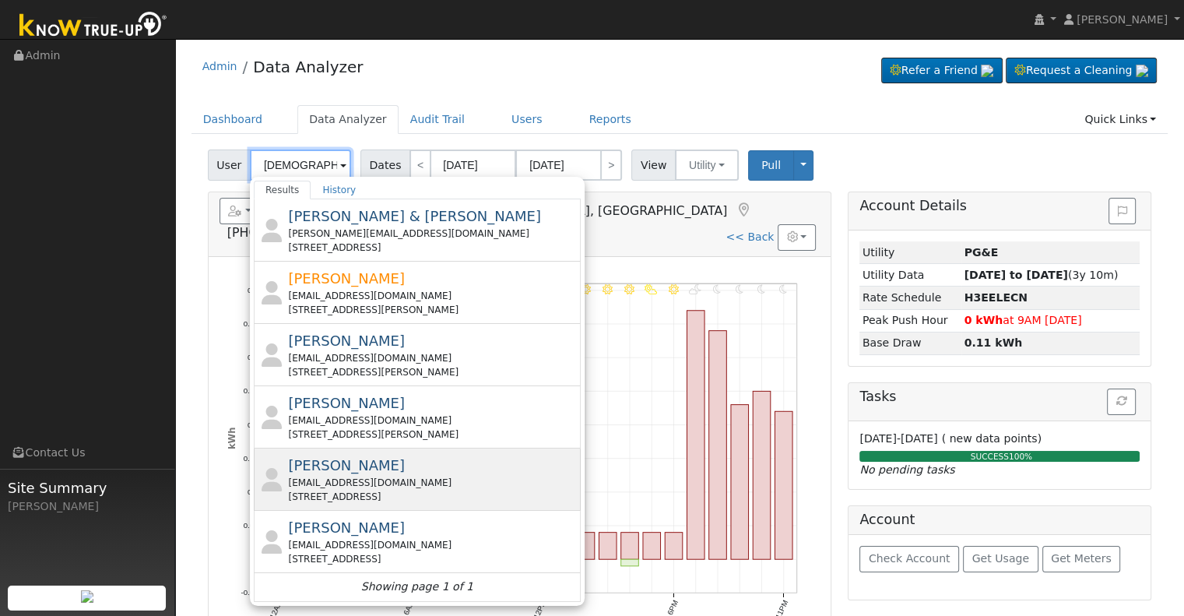  What do you see at coordinates (250, 458) in the screenshot?
I see `text: 0.15` at bounding box center [250, 458].